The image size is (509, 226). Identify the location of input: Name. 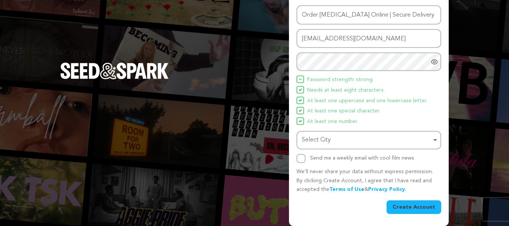
(369, 15).